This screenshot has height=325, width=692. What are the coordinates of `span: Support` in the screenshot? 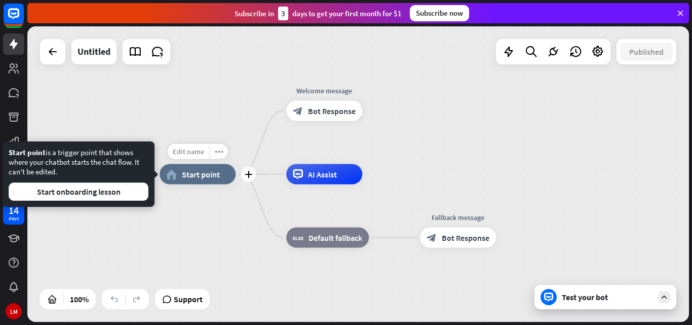 It's located at (188, 299).